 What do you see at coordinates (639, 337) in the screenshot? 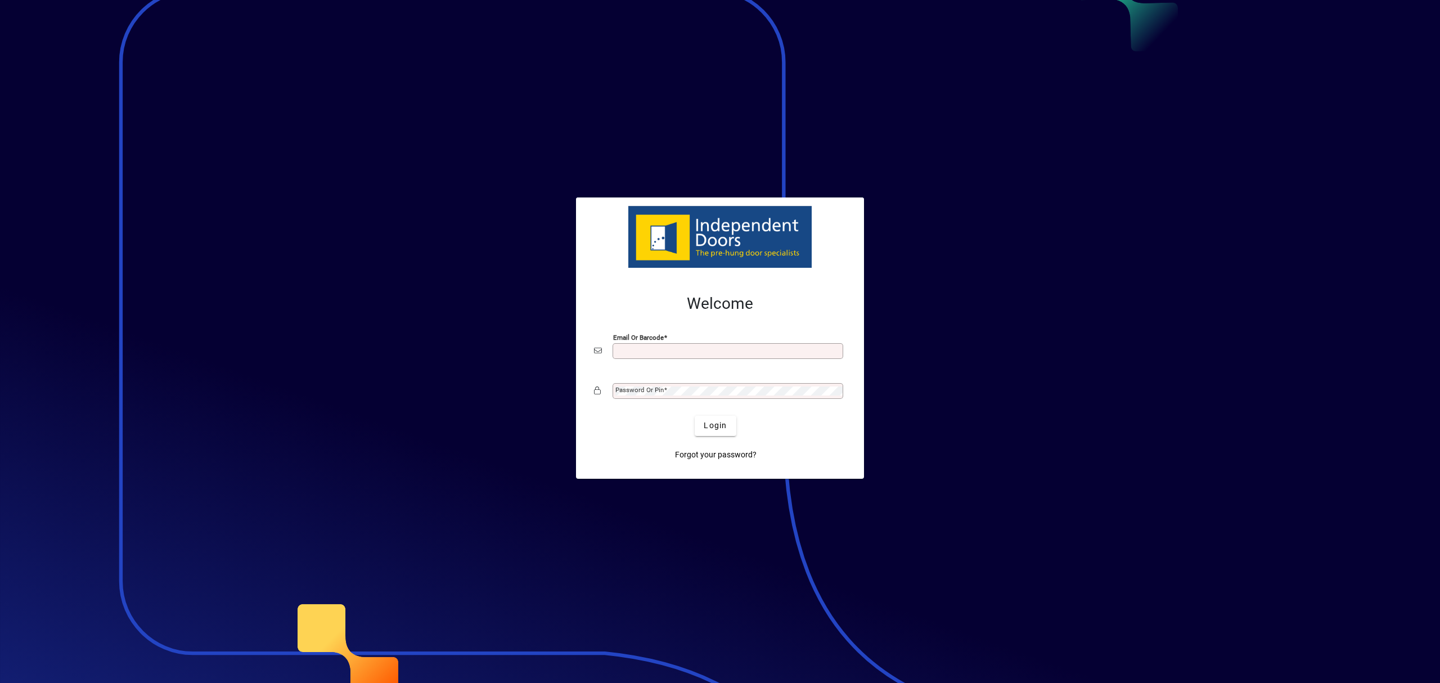
I see `mat-label: Email or Barcode` at bounding box center [639, 337].